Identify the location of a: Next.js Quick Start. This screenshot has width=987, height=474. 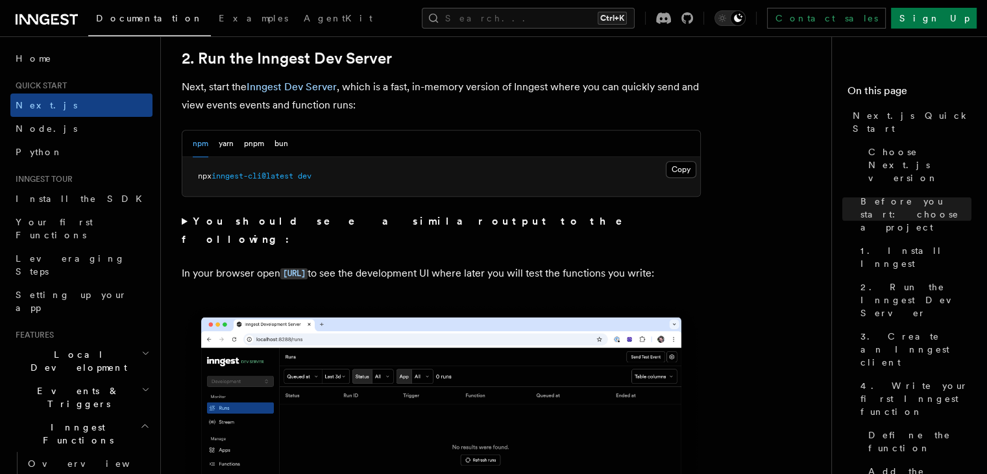
(909, 122).